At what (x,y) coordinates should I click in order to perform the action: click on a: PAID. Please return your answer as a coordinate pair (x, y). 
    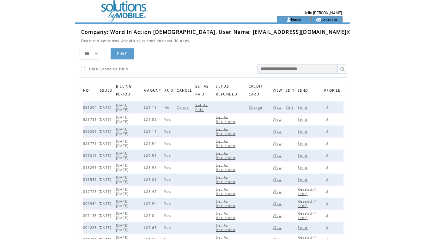
    Looking at the image, I should click on (170, 90).